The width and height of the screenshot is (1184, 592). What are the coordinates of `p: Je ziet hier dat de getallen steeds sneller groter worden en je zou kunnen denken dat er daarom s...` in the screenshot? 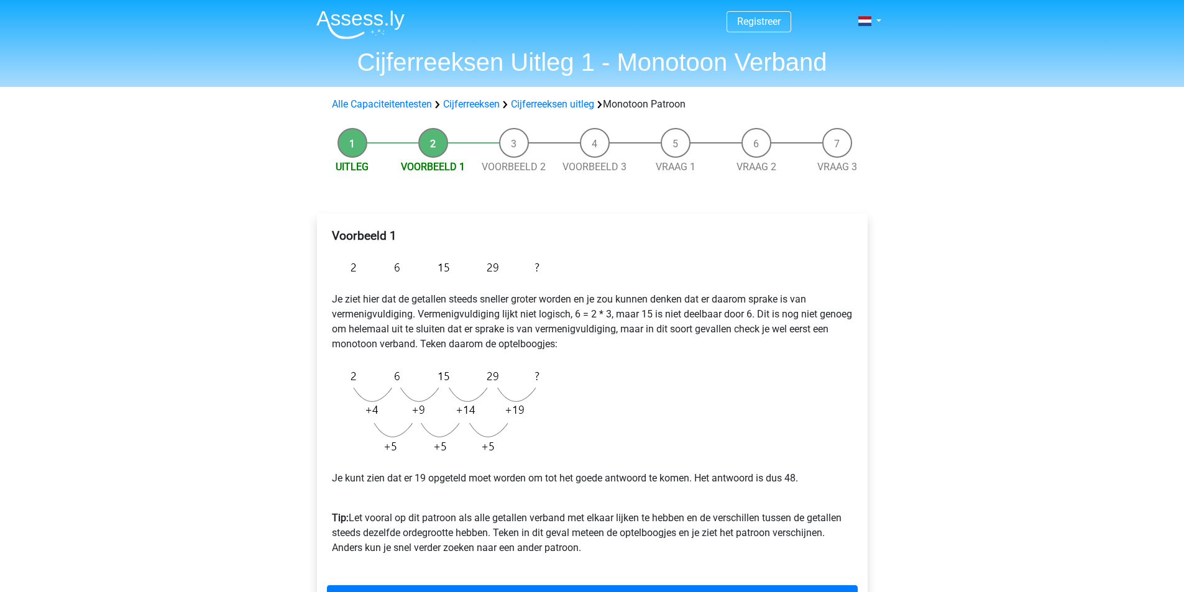 It's located at (592, 322).